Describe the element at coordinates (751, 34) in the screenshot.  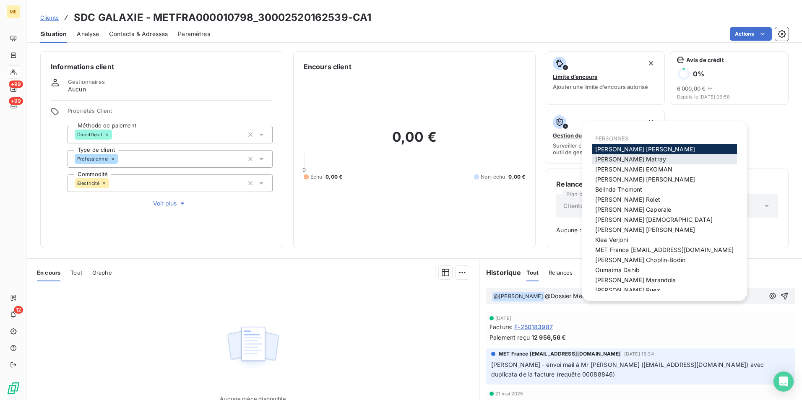
I see `button: Actions` at that location.